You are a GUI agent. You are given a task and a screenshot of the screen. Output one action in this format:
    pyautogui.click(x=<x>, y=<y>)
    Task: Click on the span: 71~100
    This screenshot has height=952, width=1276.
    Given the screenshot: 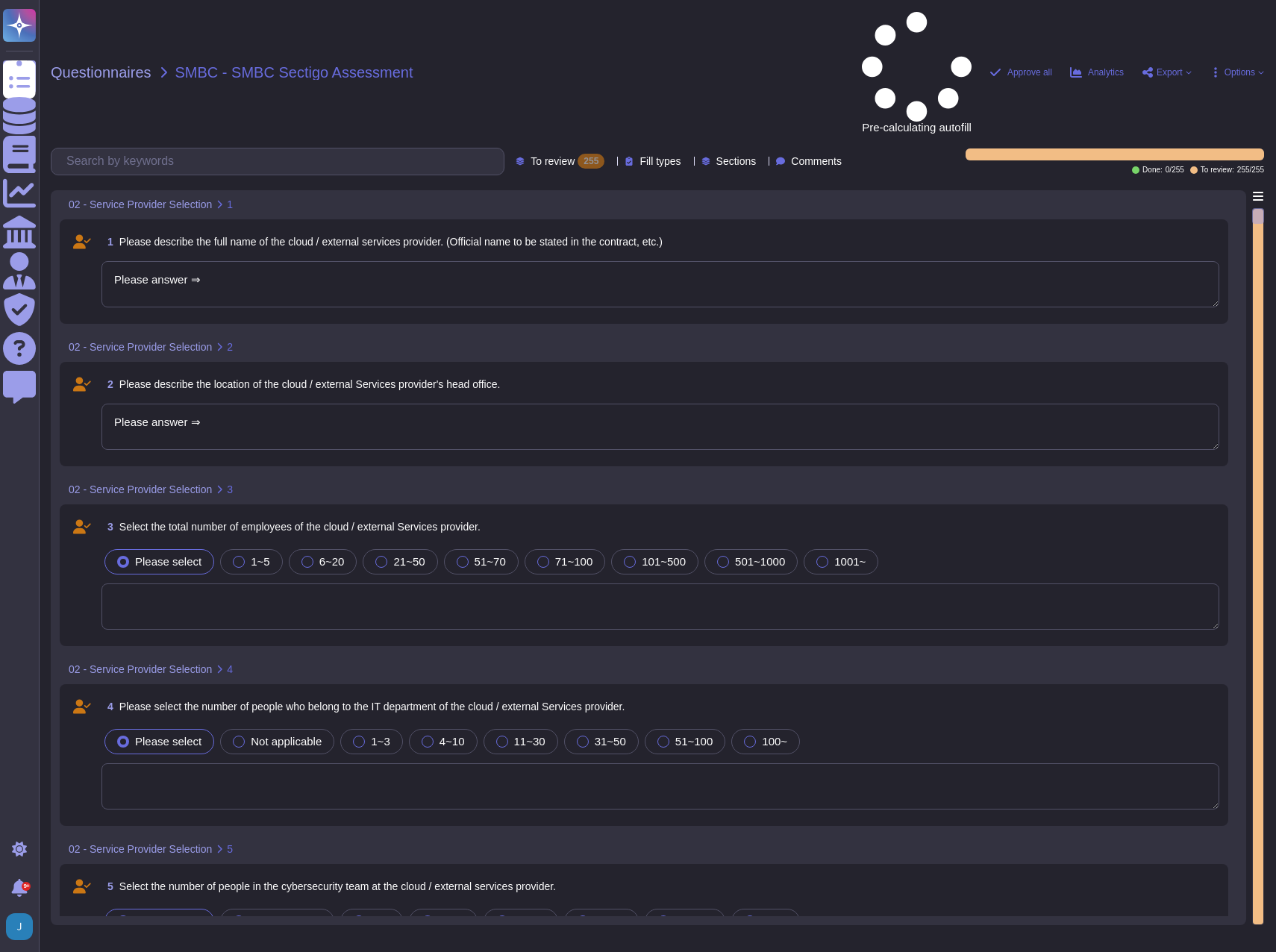 What is the action you would take?
    pyautogui.click(x=574, y=561)
    